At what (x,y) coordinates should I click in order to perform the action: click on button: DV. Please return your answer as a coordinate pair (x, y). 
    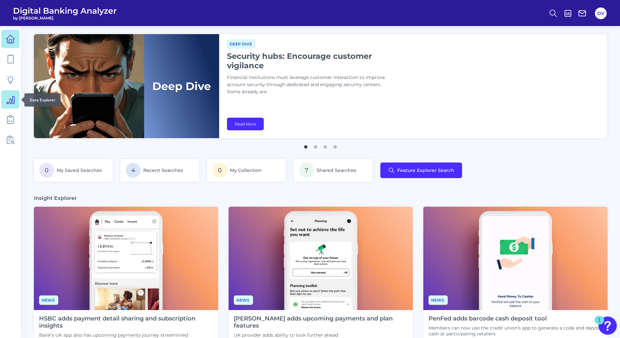
    Looking at the image, I should click on (600, 13).